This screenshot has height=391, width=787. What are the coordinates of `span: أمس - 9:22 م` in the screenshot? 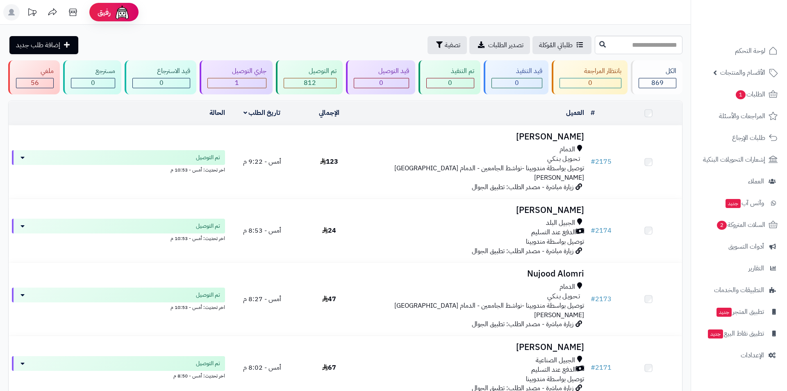 It's located at (262, 162).